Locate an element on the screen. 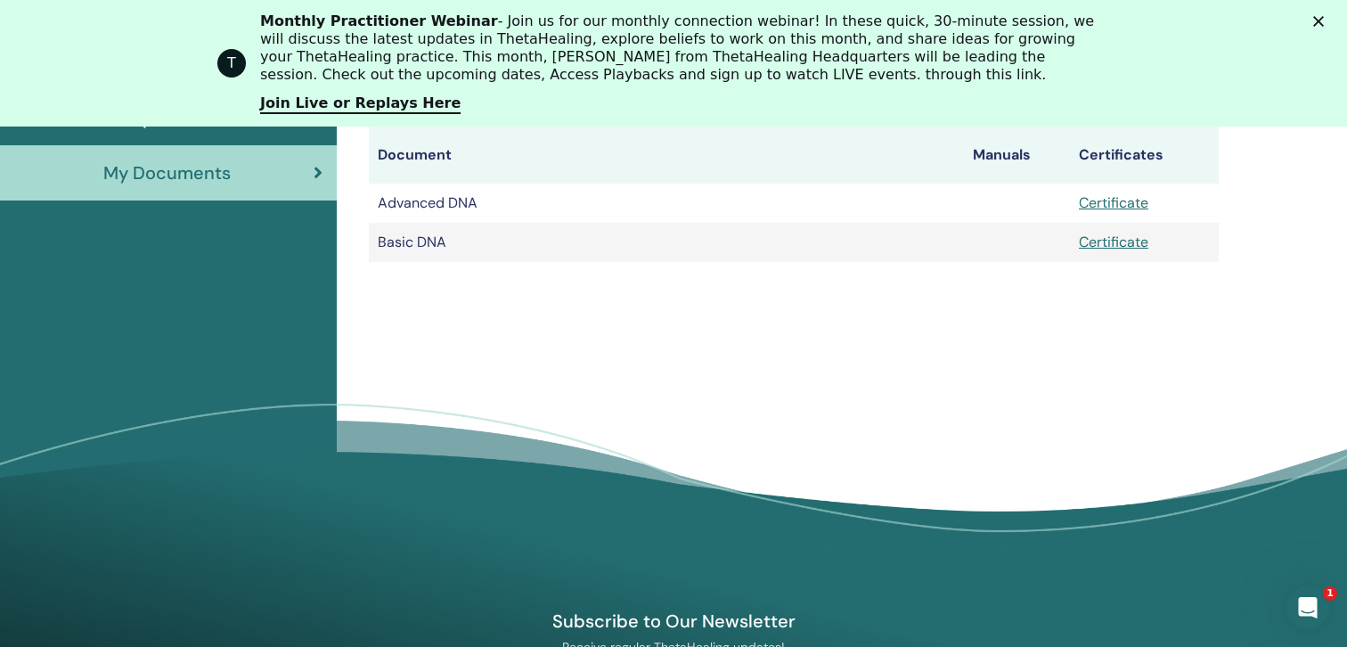 The image size is (1347, 647). span: My Documents is located at coordinates (167, 173).